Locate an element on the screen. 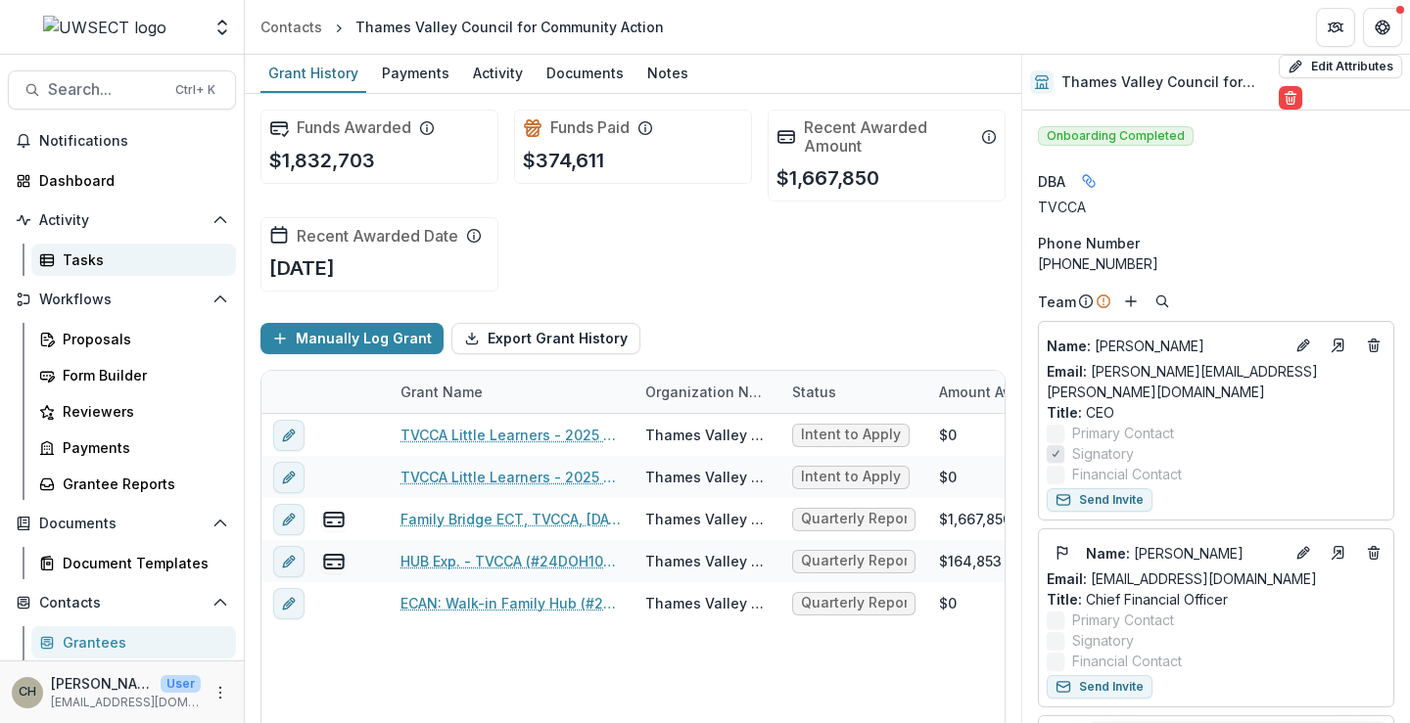  a: Proposals is located at coordinates (133, 339).